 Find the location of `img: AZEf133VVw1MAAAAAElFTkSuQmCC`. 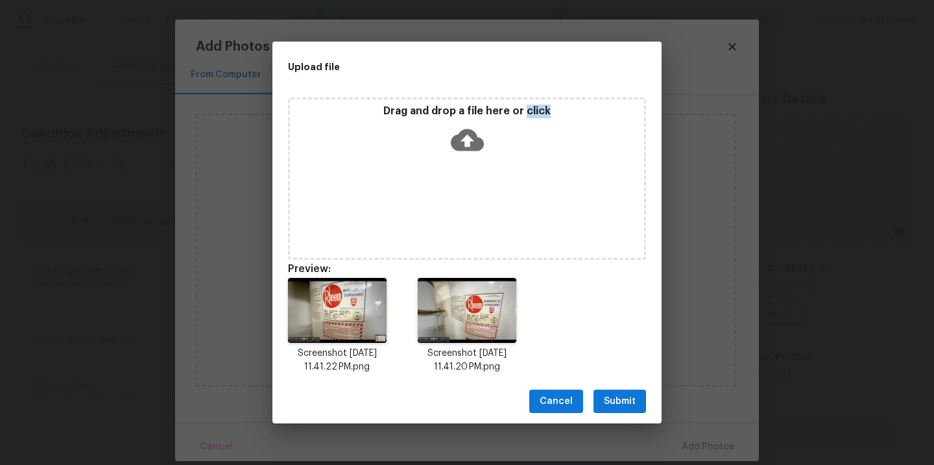

img: AZEf133VVw1MAAAAAElFTkSuQmCC is located at coordinates (467, 310).